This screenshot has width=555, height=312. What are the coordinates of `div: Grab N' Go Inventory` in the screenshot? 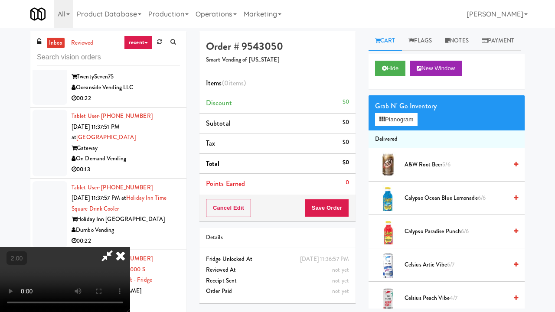 It's located at (447, 106).